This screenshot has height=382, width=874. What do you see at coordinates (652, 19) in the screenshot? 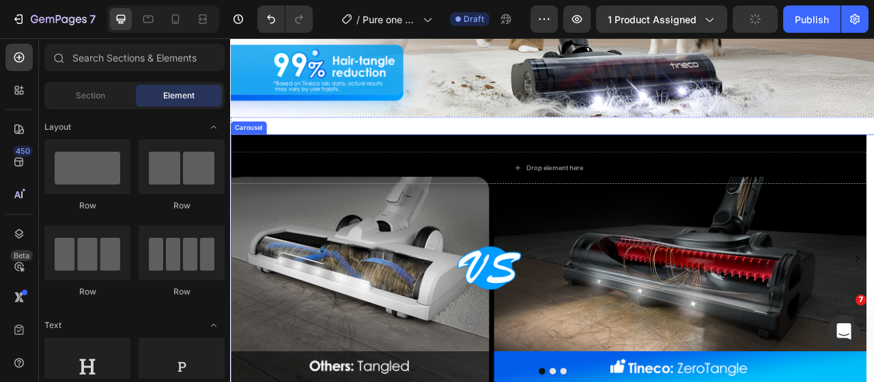
I see `span: 1 product assigned` at bounding box center [652, 19].